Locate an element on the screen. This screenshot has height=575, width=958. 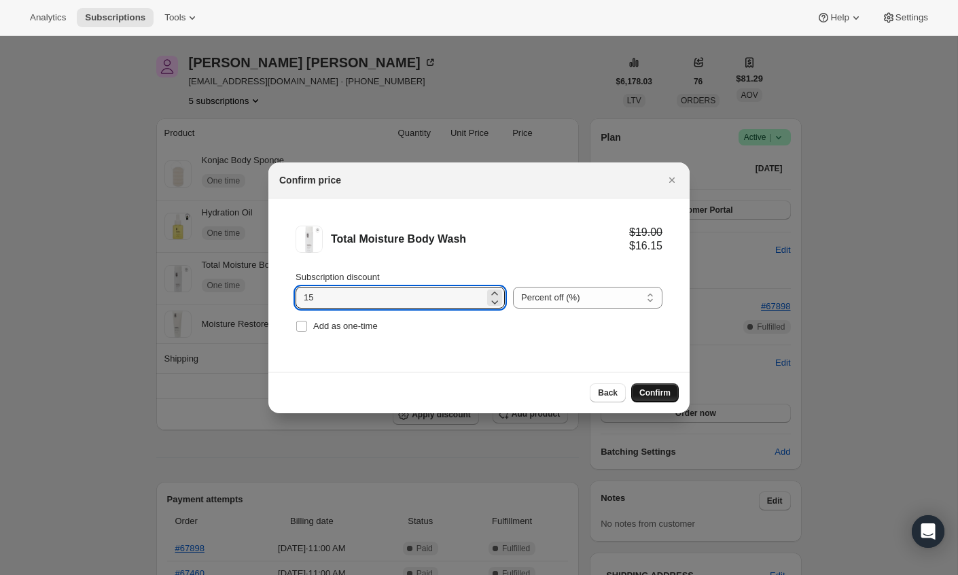
div: $16.15 is located at coordinates (646, 246).